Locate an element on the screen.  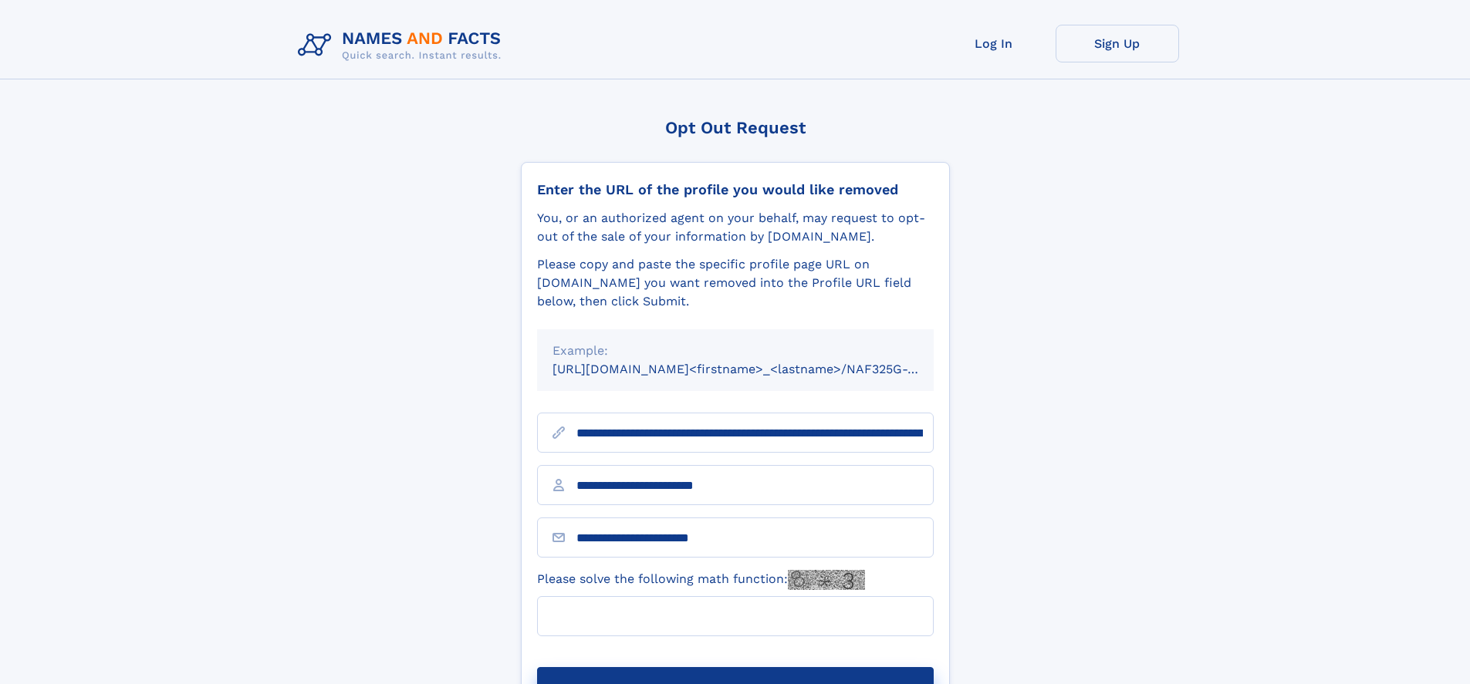
div: Example: is located at coordinates (735, 351).